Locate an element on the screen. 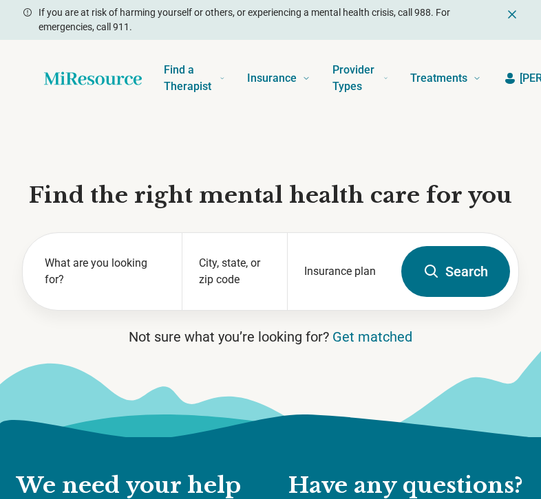  a: Treatments is located at coordinates (445, 78).